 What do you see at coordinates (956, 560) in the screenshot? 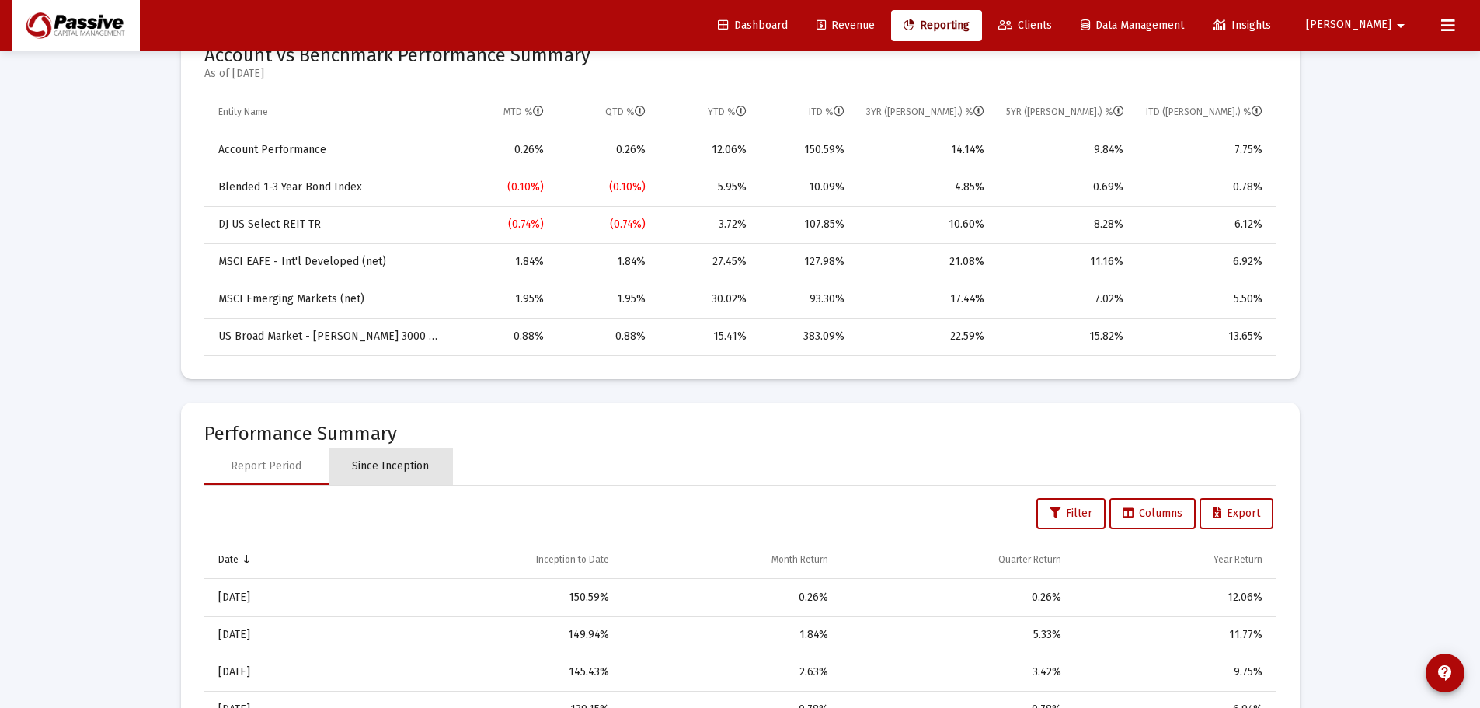
I see `td: Column Quarter Return` at bounding box center [956, 560].